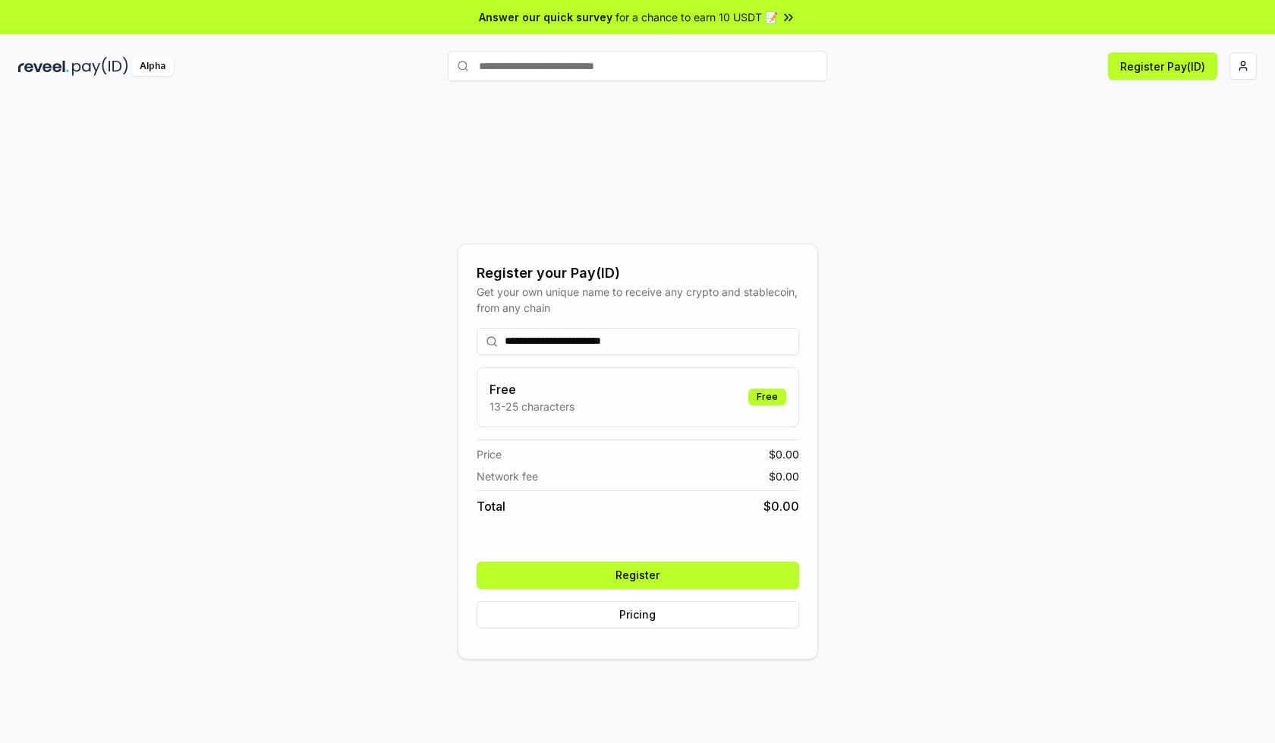 The width and height of the screenshot is (1275, 743). What do you see at coordinates (491, 506) in the screenshot?
I see `span: Total` at bounding box center [491, 506].